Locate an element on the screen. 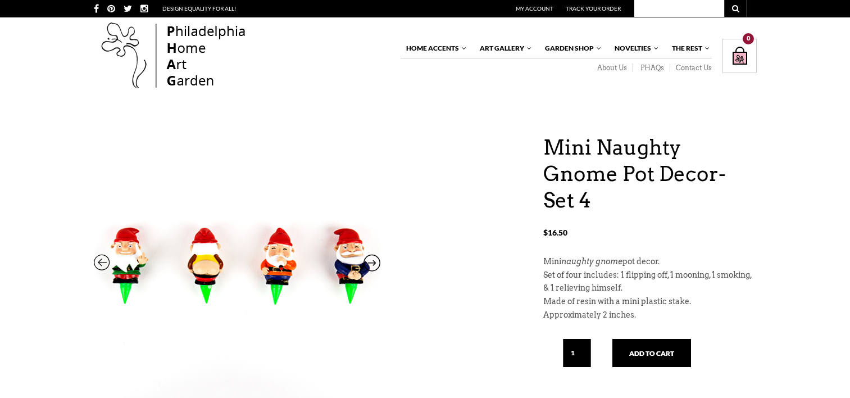  p: Made of resin with a mini plastic stake. is located at coordinates (650, 302).